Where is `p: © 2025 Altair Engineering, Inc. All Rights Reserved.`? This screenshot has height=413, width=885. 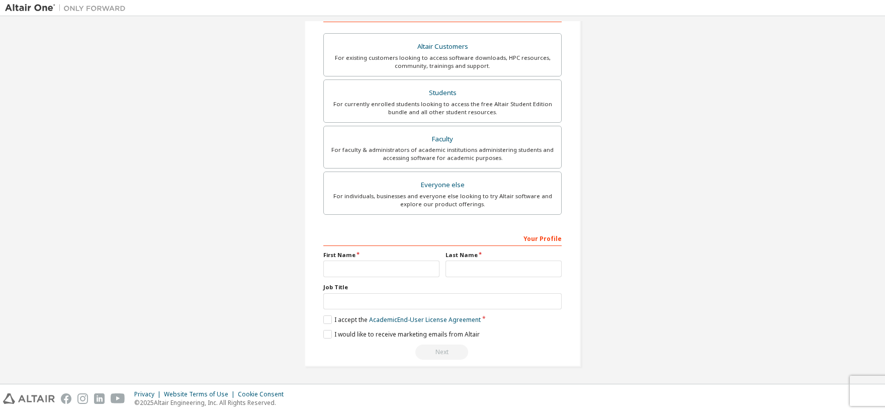
p: © 2025 Altair Engineering, Inc. All Rights Reserved. is located at coordinates (212, 402).